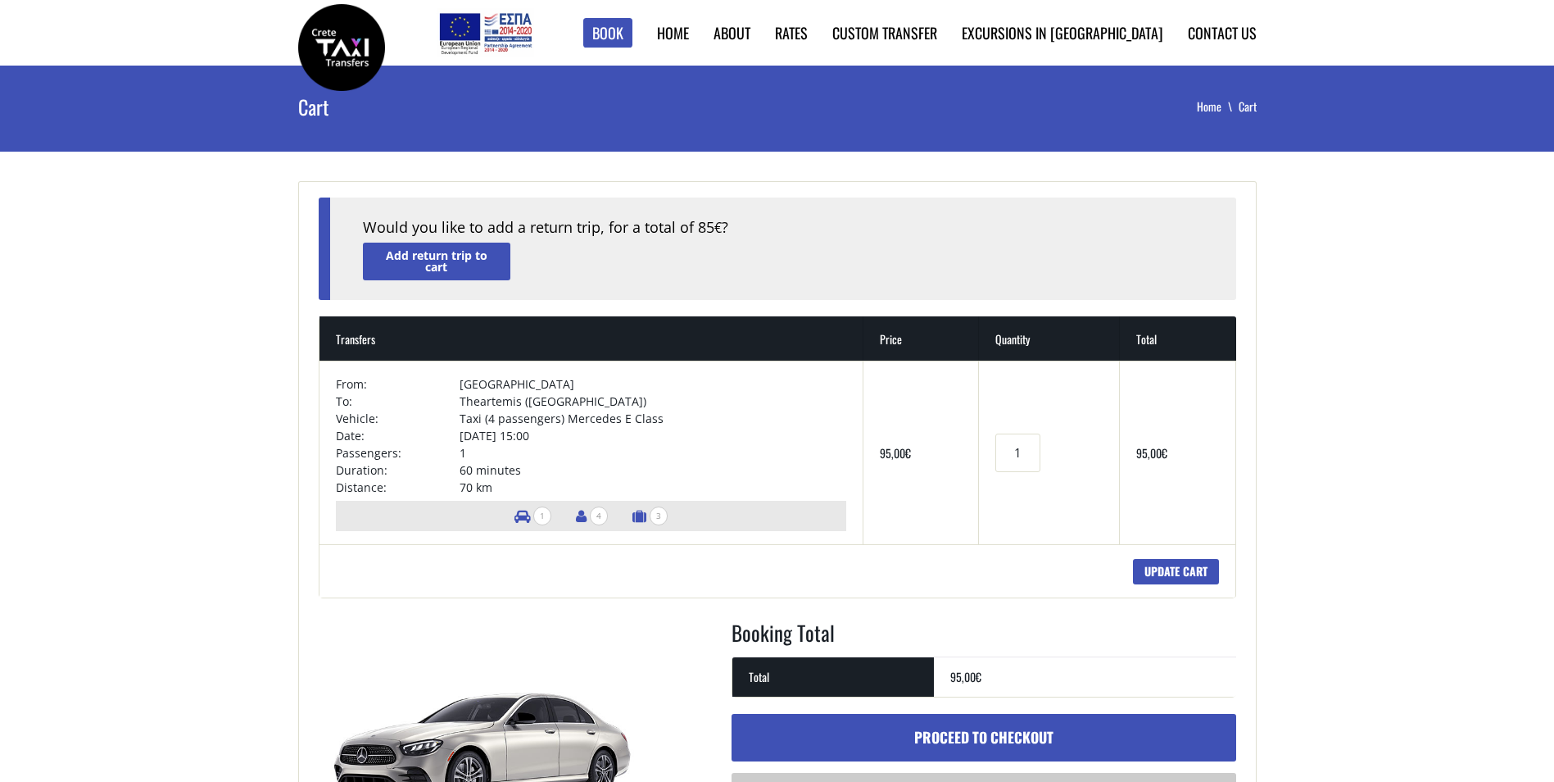 The width and height of the screenshot is (1554, 782). Describe the element at coordinates (922, 338) in the screenshot. I see `th: Price` at that location.